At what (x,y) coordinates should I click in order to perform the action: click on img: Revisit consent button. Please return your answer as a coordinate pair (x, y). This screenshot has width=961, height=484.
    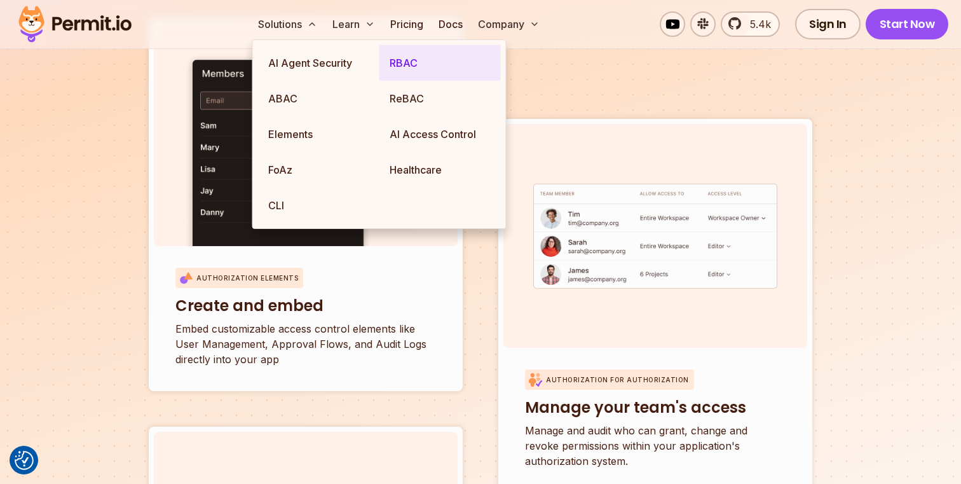
    Looking at the image, I should click on (24, 460).